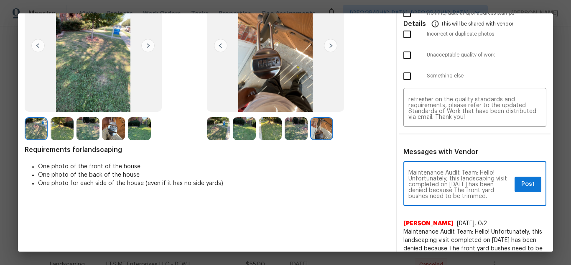 Image resolution: width=571 pixels, height=265 pixels. I want to click on span: Incorrect or duplicate photos, so click(487, 34).